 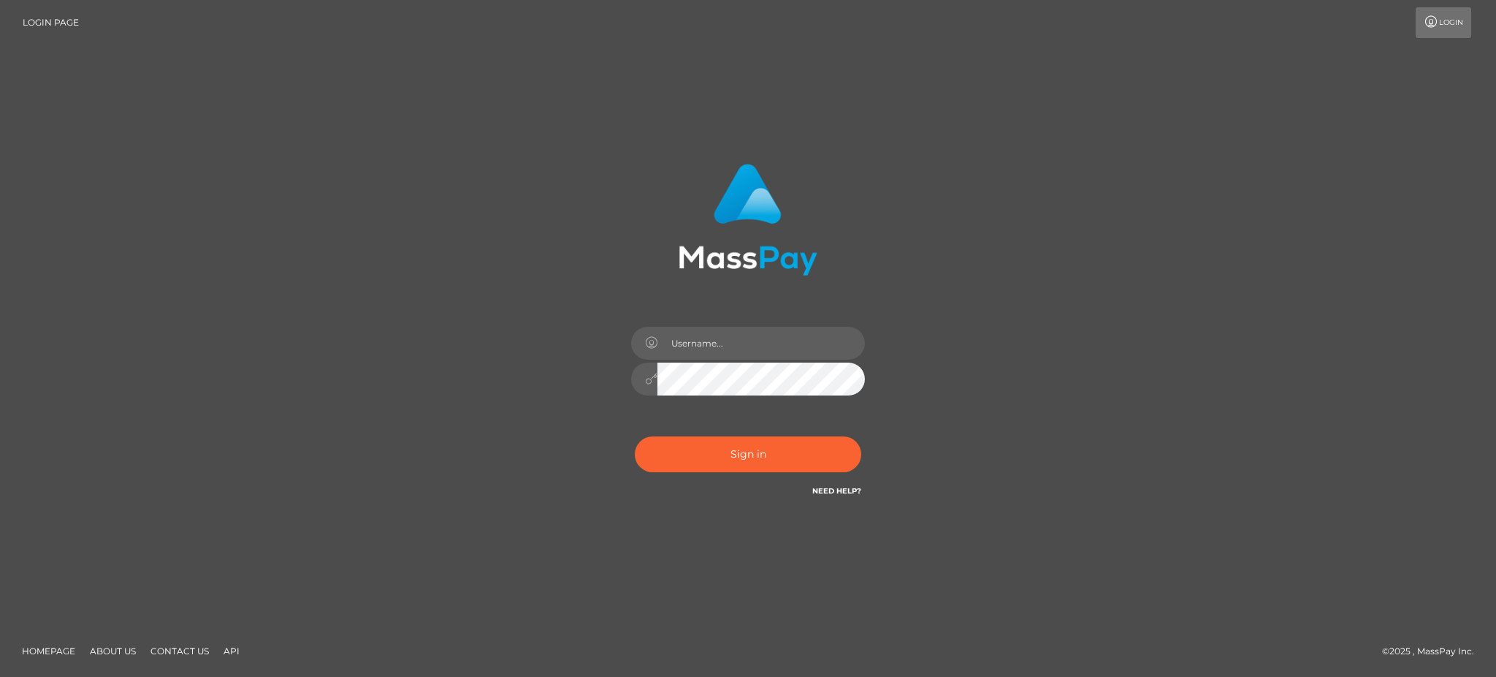 What do you see at coordinates (1444, 23) in the screenshot?
I see `a: Login` at bounding box center [1444, 23].